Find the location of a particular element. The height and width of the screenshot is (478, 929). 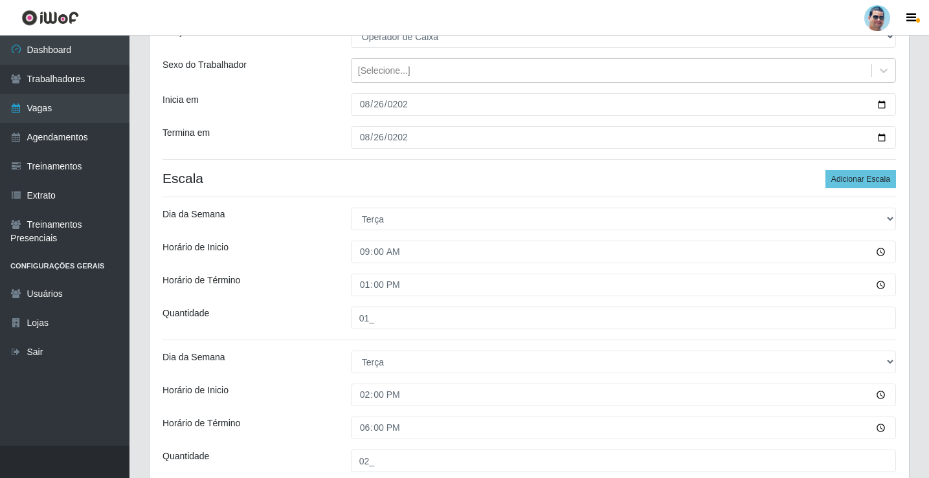

label: Termina em is located at coordinates (186, 133).